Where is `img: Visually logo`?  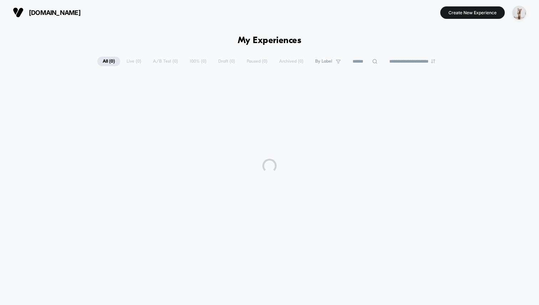
img: Visually logo is located at coordinates (18, 12).